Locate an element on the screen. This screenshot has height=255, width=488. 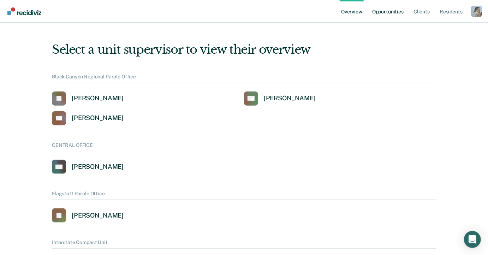
div: CENTRAL OFFICE is located at coordinates (244, 147).